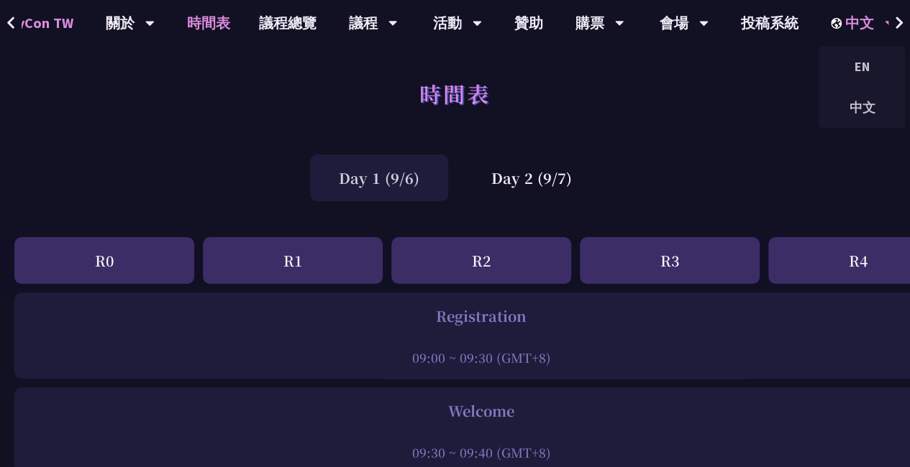 This screenshot has width=910, height=467. Describe the element at coordinates (861, 107) in the screenshot. I see `div: 中文` at that location.